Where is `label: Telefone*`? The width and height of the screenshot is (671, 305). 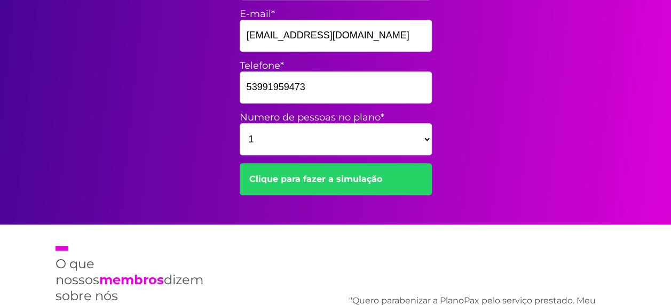 label: Telefone* is located at coordinates (336, 66).